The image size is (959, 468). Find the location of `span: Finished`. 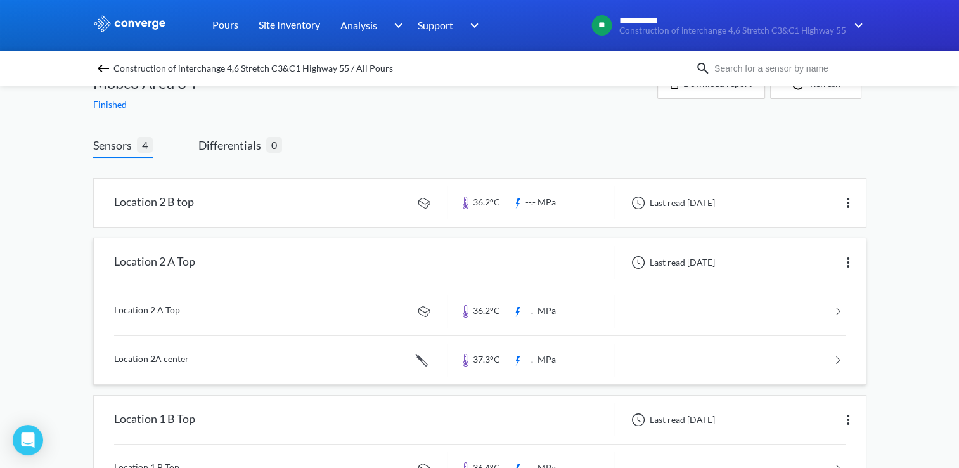

span: Finished is located at coordinates (111, 104).